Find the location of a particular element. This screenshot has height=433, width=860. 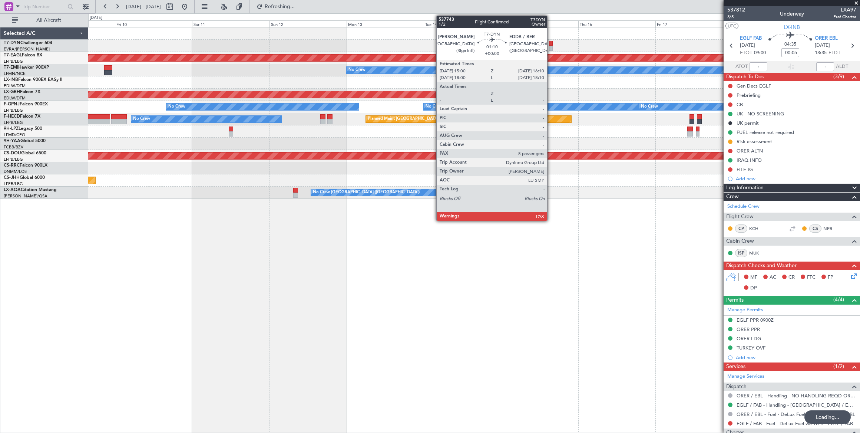

span: Leg Information is located at coordinates (745, 188).